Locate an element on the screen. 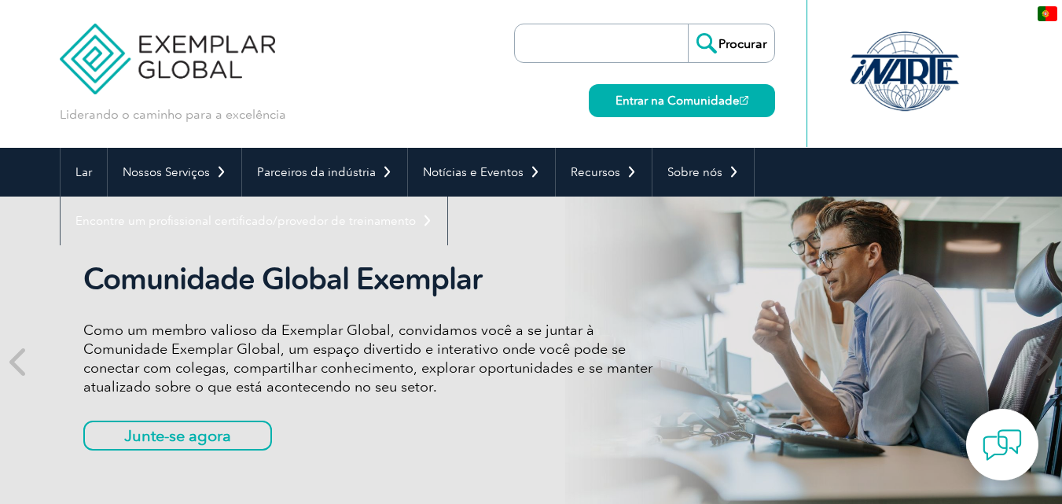  a: Encontre um profissional certificado/provedor de treinamento is located at coordinates (254, 221).